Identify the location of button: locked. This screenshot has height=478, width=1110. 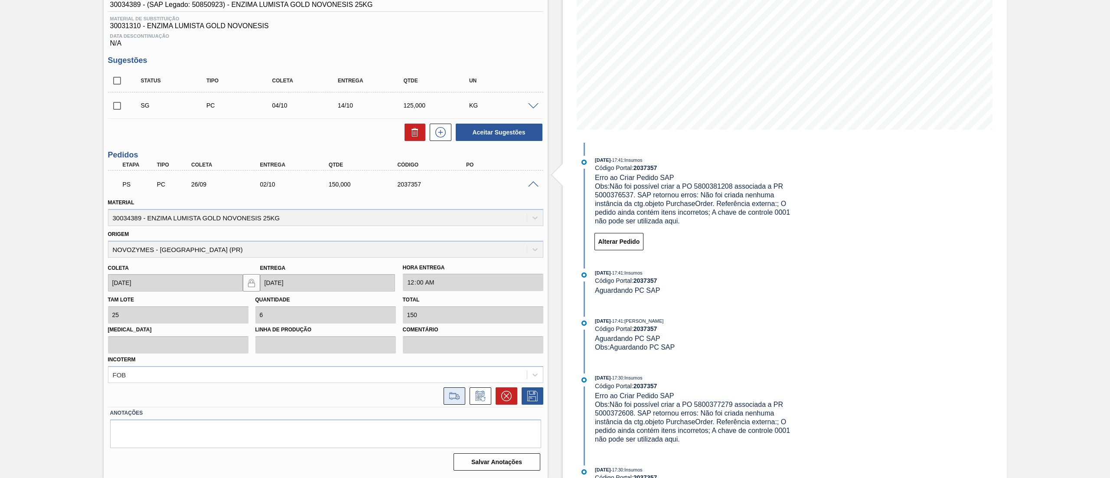
(251, 283).